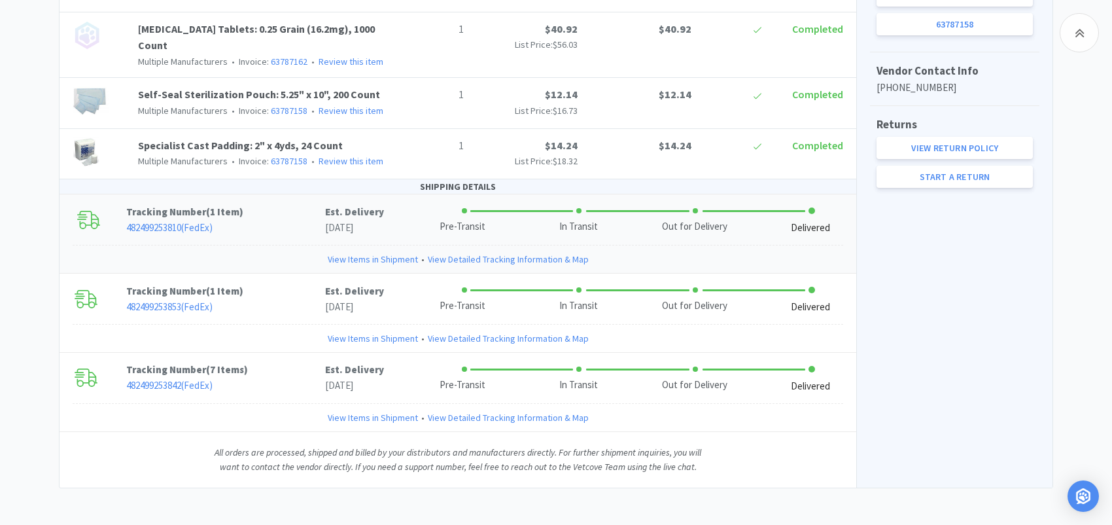 Image resolution: width=1112 pixels, height=525 pixels. What do you see at coordinates (955, 124) in the screenshot?
I see `h5: Returns` at bounding box center [955, 124].